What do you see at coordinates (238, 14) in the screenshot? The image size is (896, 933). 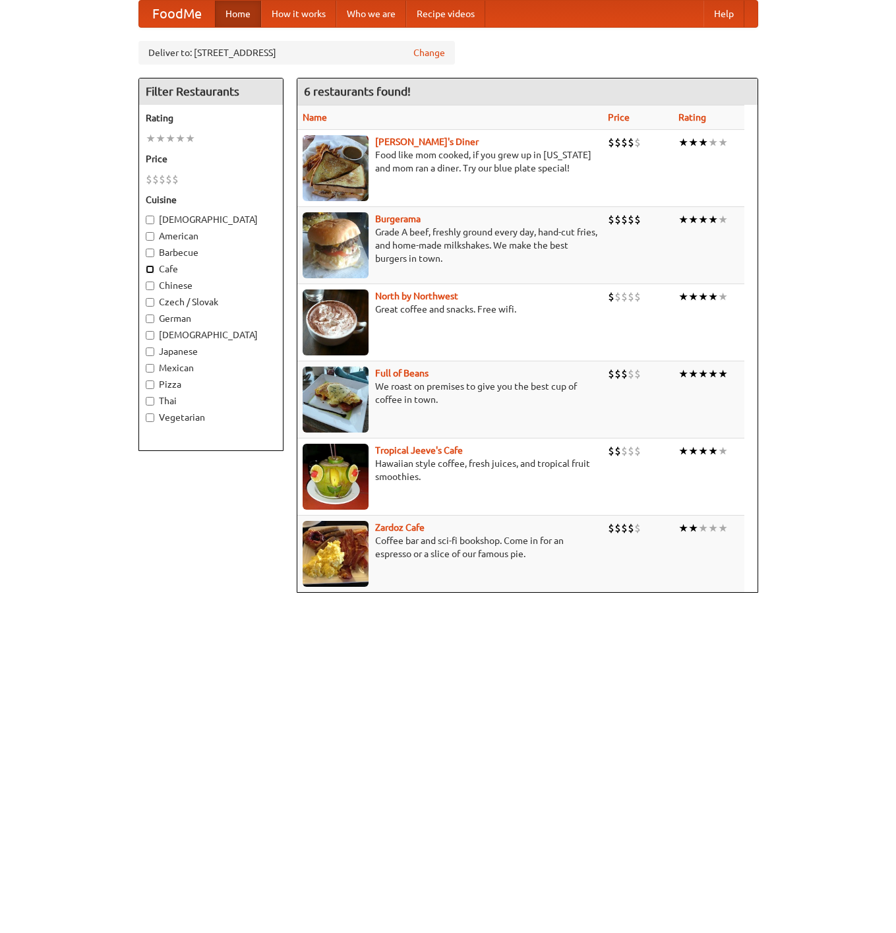 I see `a: Home` at bounding box center [238, 14].